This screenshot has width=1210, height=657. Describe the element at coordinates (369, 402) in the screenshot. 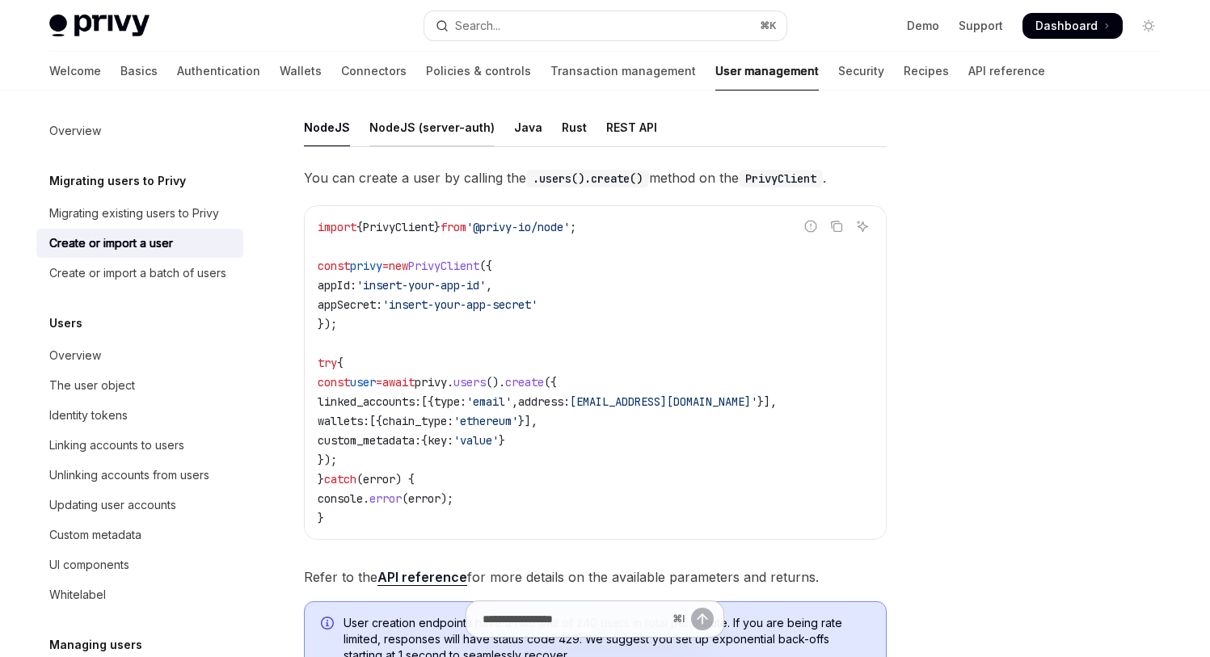

I see `span: linked_accounts:` at that location.